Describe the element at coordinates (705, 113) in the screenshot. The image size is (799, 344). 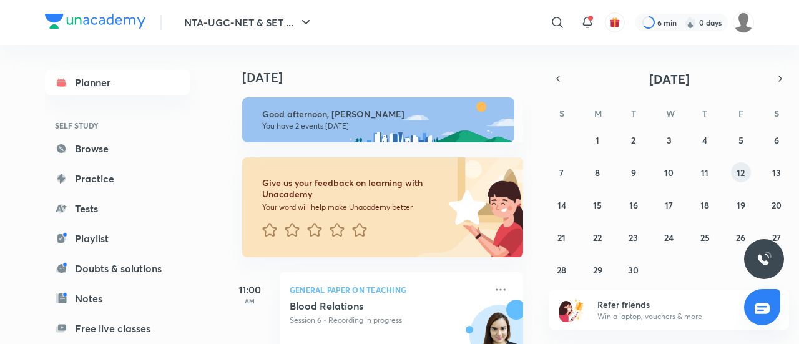
I see `abbr: Thursday` at that location.